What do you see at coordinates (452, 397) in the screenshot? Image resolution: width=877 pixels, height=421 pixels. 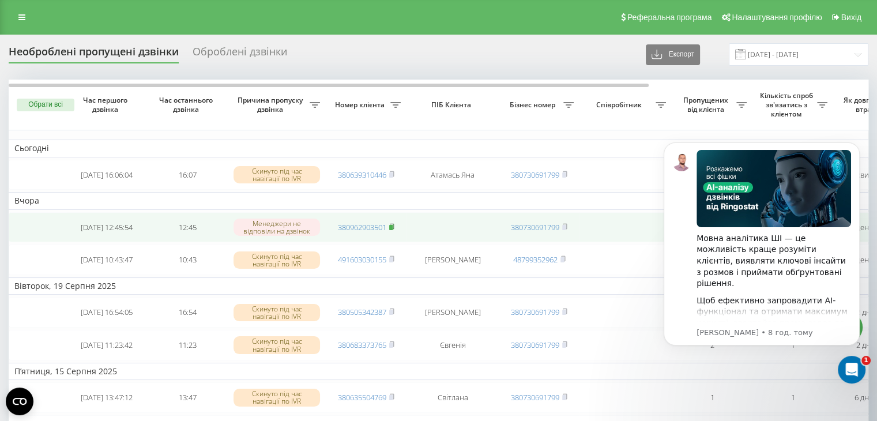 I see `td: Світлана` at bounding box center [452, 397].